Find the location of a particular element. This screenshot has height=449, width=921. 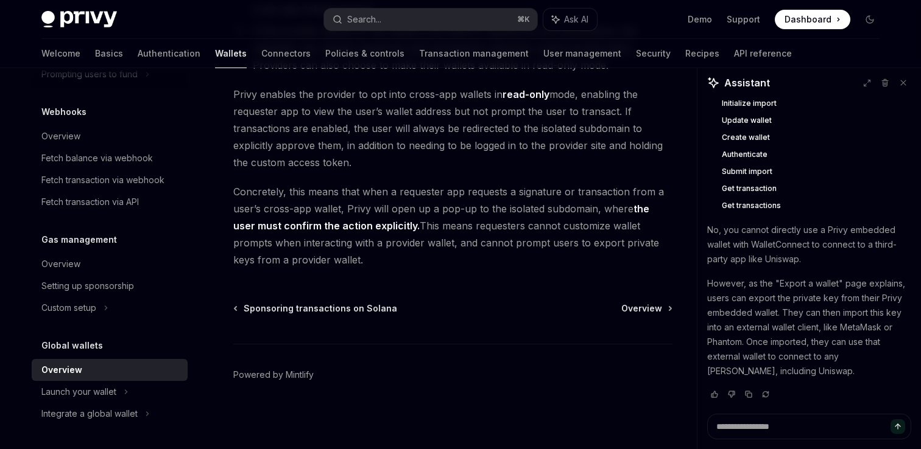

strong: read-only is located at coordinates (526, 94).